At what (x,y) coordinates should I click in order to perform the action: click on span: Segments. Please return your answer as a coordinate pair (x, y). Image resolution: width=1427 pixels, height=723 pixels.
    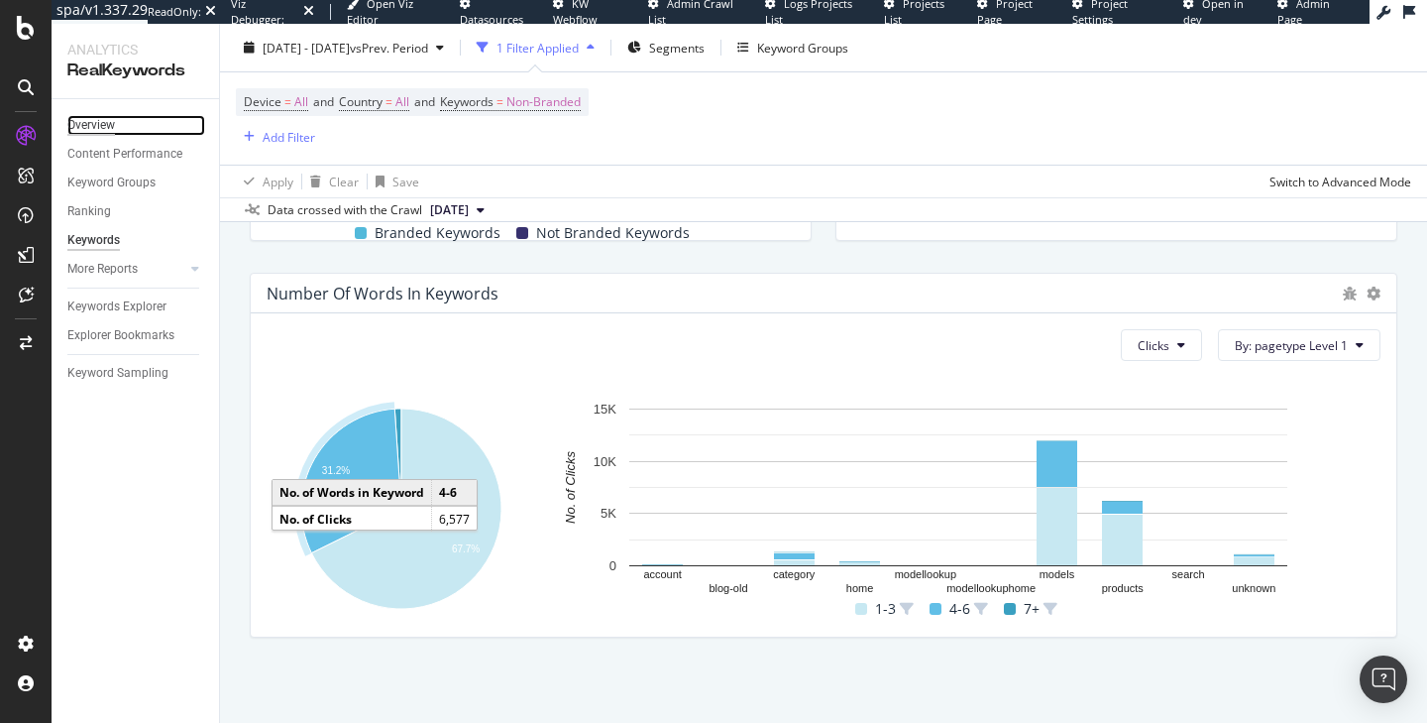
    Looking at the image, I should click on (677, 47).